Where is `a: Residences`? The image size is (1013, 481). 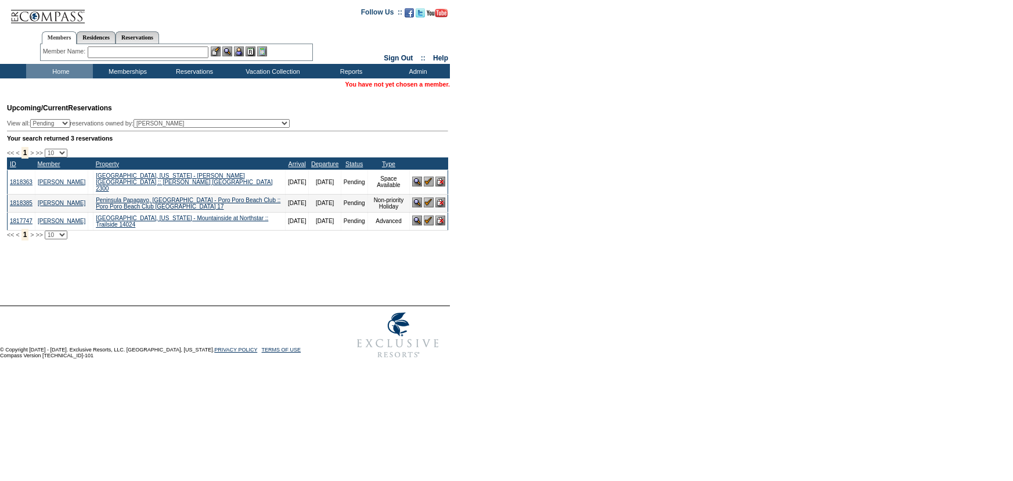 a: Residences is located at coordinates (96, 37).